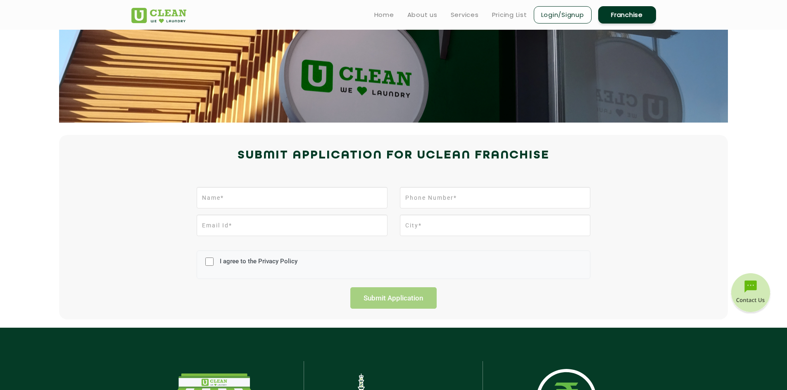 This screenshot has width=787, height=390. Describe the element at coordinates (384, 15) in the screenshot. I see `a: Home` at that location.